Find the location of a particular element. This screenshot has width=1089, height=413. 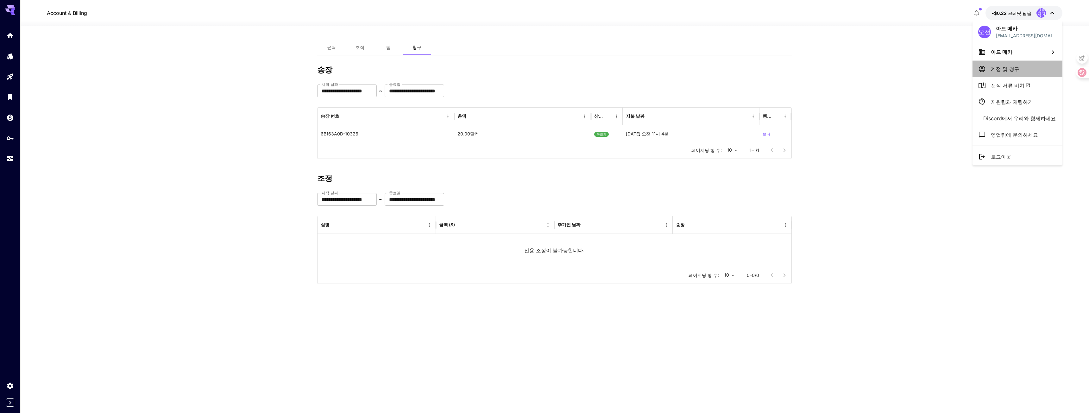

button: 아드 메카 is located at coordinates (1017, 52).